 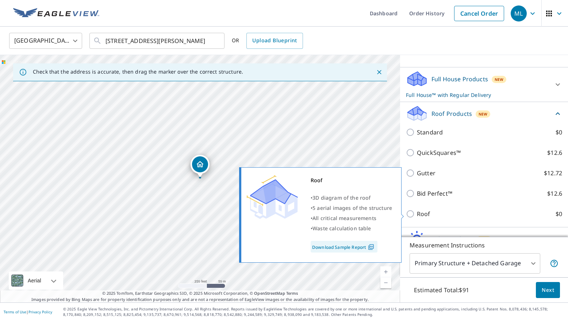 I want to click on img: Pdf Icon, so click(x=371, y=247).